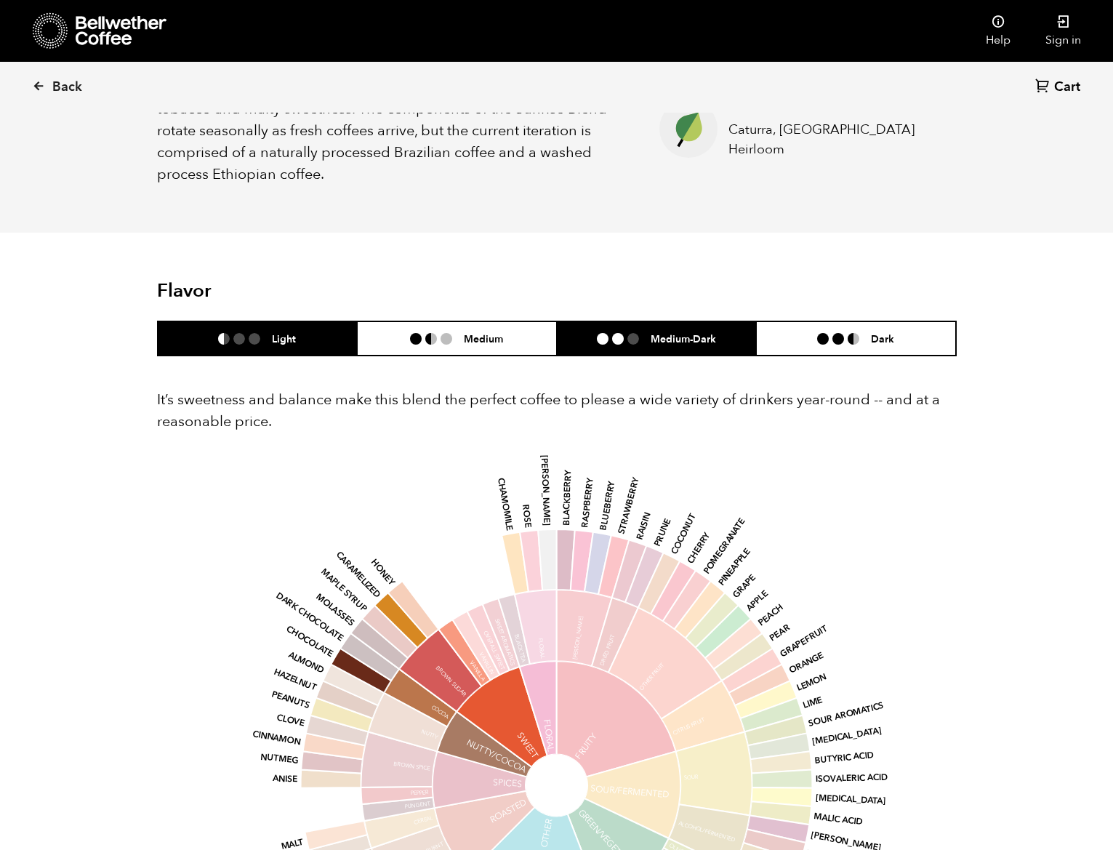 This screenshot has width=1113, height=850. Describe the element at coordinates (484, 338) in the screenshot. I see `h6: Medium` at that location.